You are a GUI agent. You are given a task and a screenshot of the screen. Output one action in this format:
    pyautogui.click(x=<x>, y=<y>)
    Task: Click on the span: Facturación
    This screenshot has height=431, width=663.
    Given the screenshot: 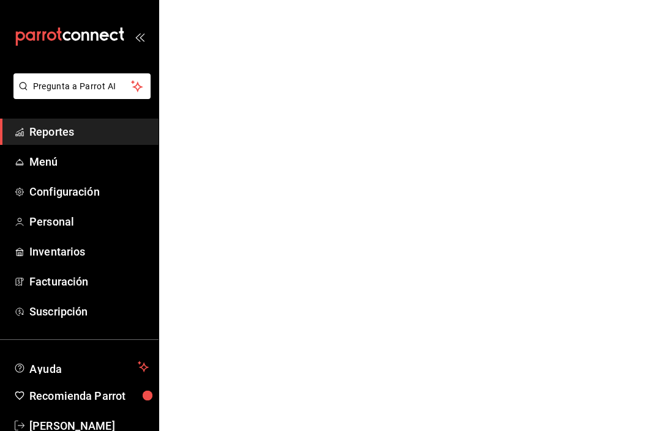 What is the action you would take?
    pyautogui.click(x=89, y=282)
    